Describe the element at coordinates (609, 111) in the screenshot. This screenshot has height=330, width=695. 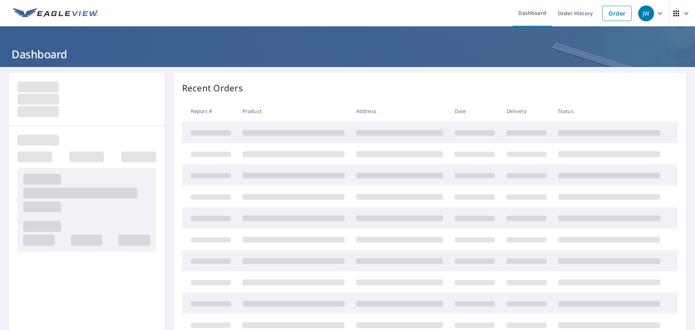
I see `th: Status` at that location.